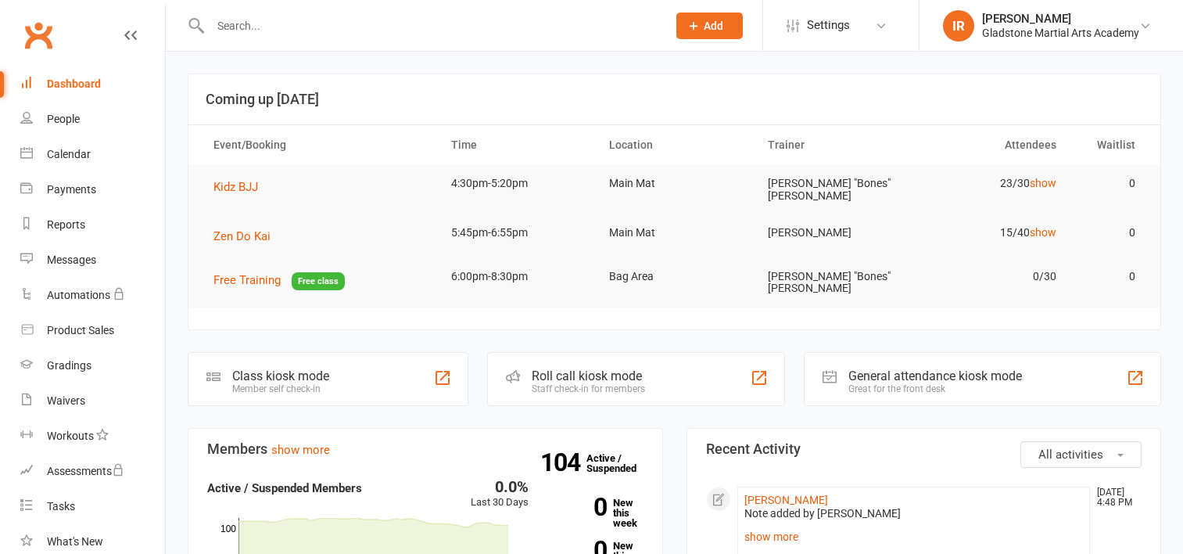 Image resolution: width=1183 pixels, height=554 pixels. I want to click on th: Waitlist, so click(1110, 145).